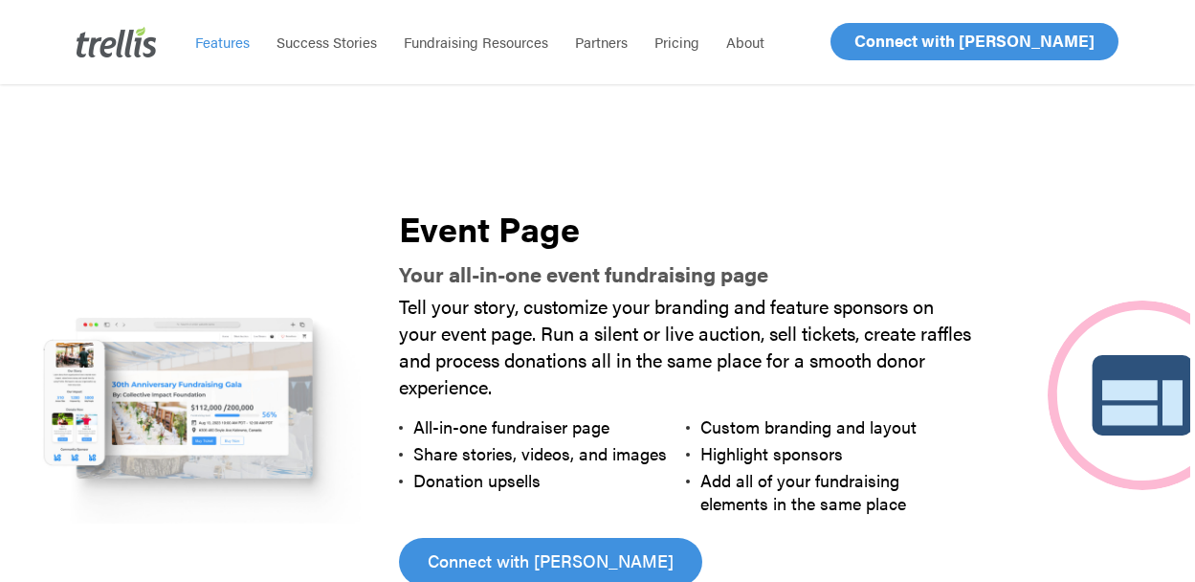 This screenshot has height=582, width=1195. Describe the element at coordinates (117, 42) in the screenshot. I see `img: Trellis` at that location.